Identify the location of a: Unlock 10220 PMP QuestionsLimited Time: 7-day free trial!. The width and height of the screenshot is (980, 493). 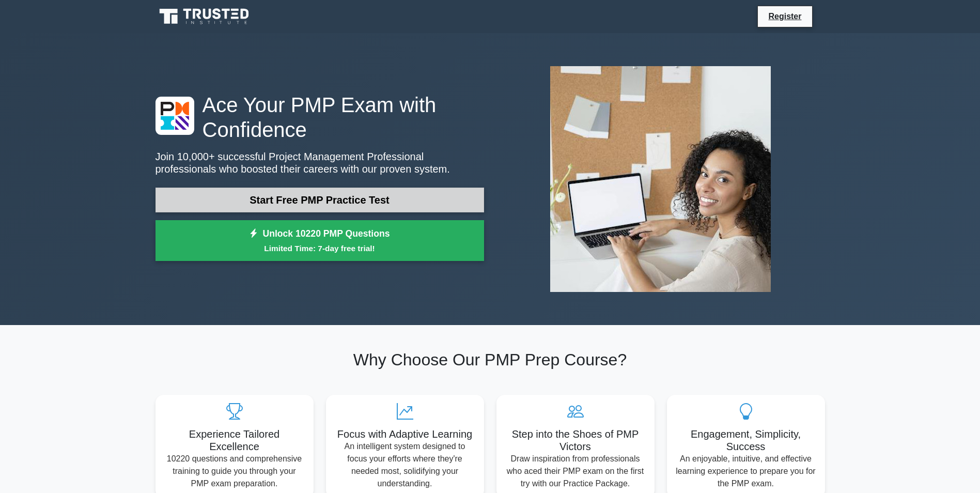
(320, 241).